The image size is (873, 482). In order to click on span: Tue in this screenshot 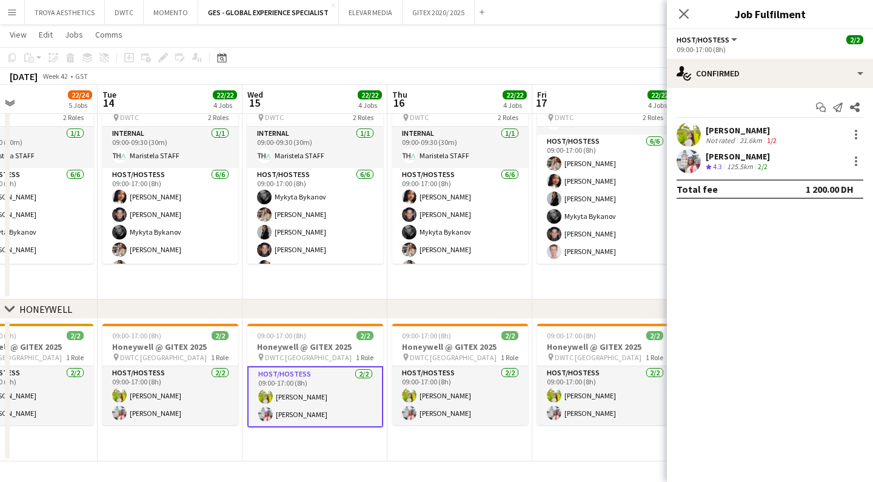, I will do `click(109, 95)`.